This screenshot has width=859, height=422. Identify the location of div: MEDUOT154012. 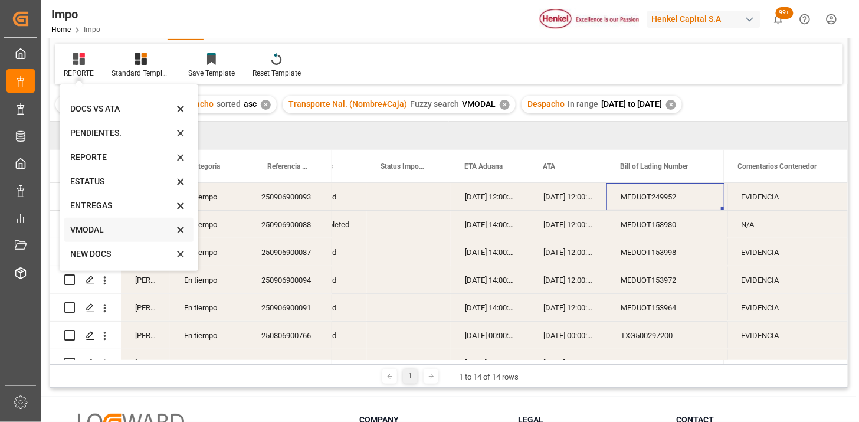
(666, 363).